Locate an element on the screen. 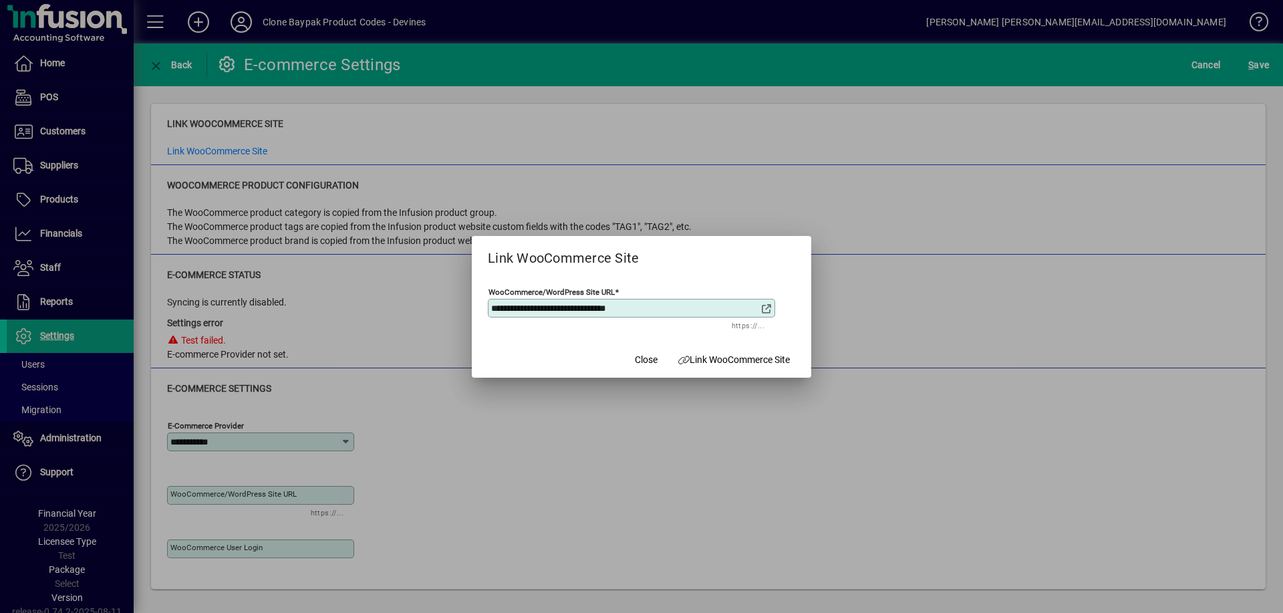  button: Close is located at coordinates (646, 360).